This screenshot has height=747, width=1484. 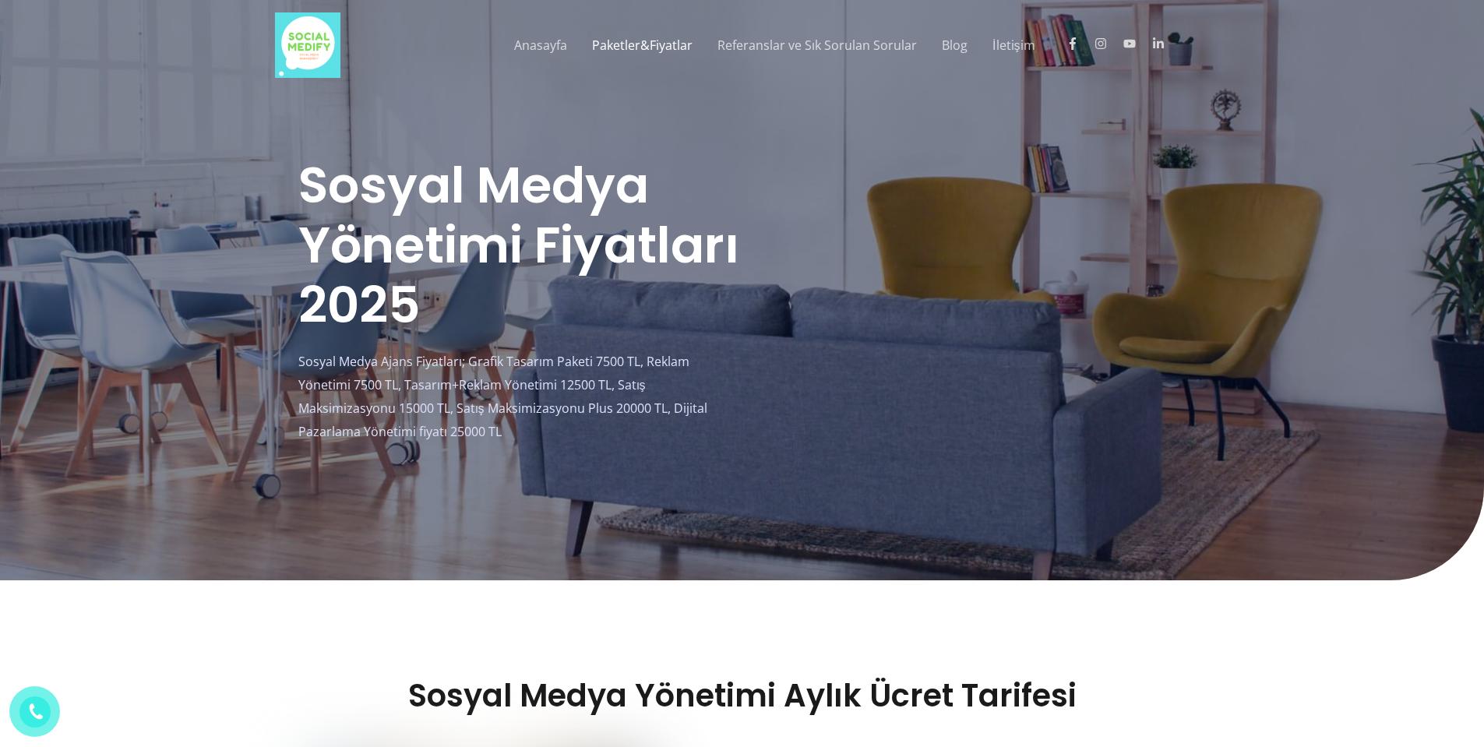 What do you see at coordinates (642, 45) in the screenshot?
I see `a: Paketler&Fiyatlar` at bounding box center [642, 45].